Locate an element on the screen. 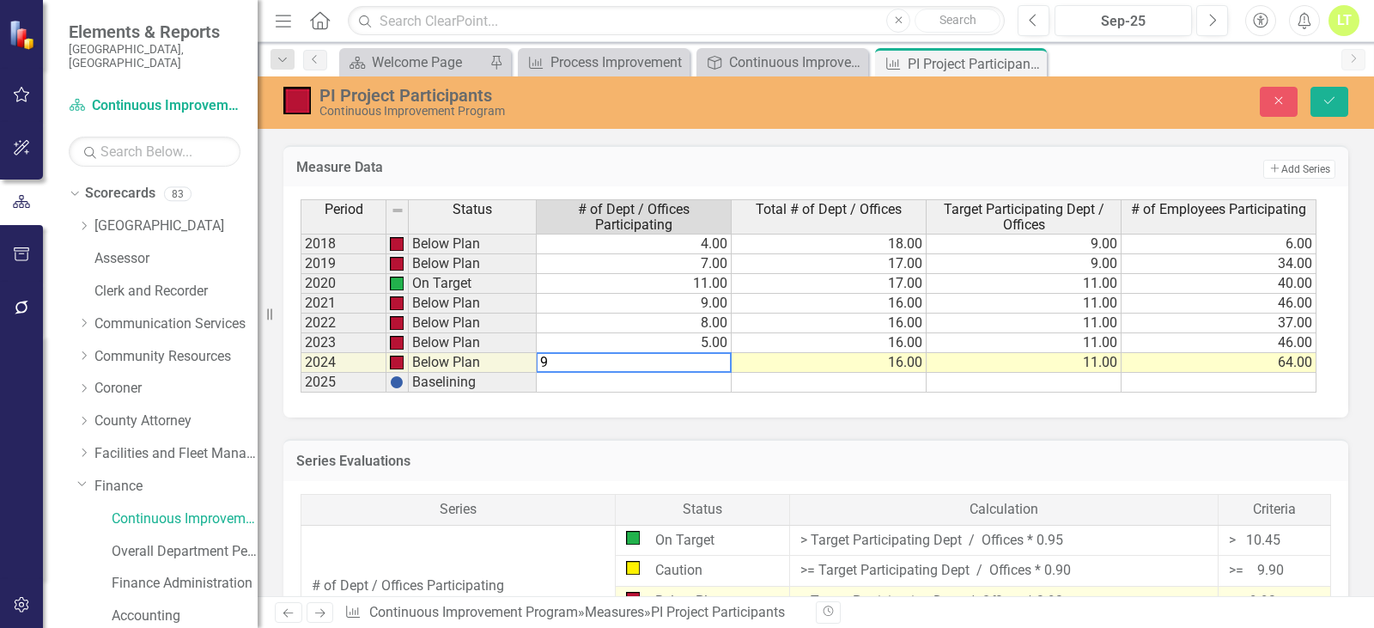 The image size is (1374, 628). th: Criteria is located at coordinates (1274, 509).